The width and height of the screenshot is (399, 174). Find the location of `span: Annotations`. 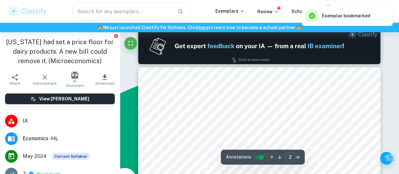

span: Annotations is located at coordinates (239, 157).